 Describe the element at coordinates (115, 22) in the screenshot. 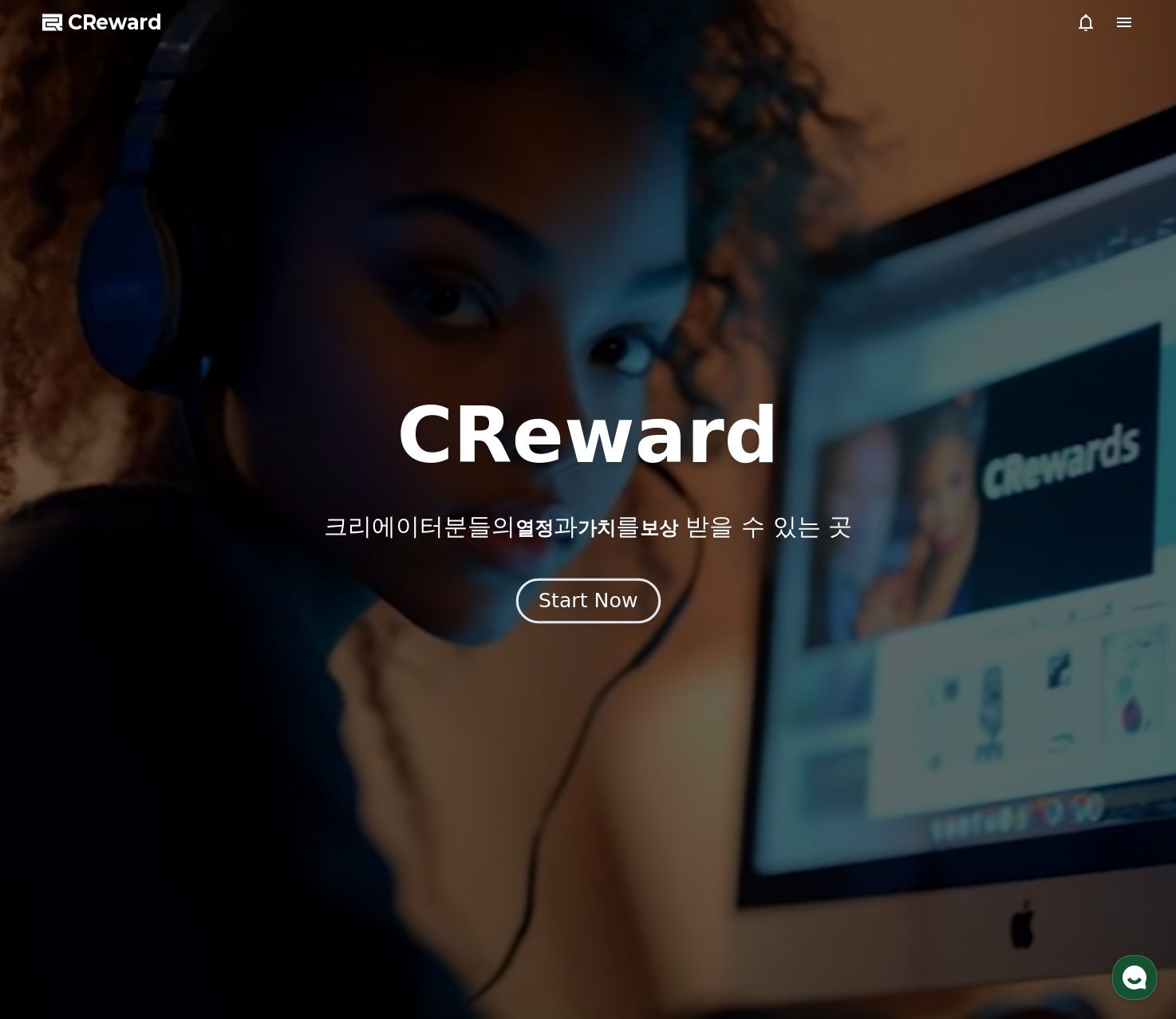

I see `span: CReward` at that location.